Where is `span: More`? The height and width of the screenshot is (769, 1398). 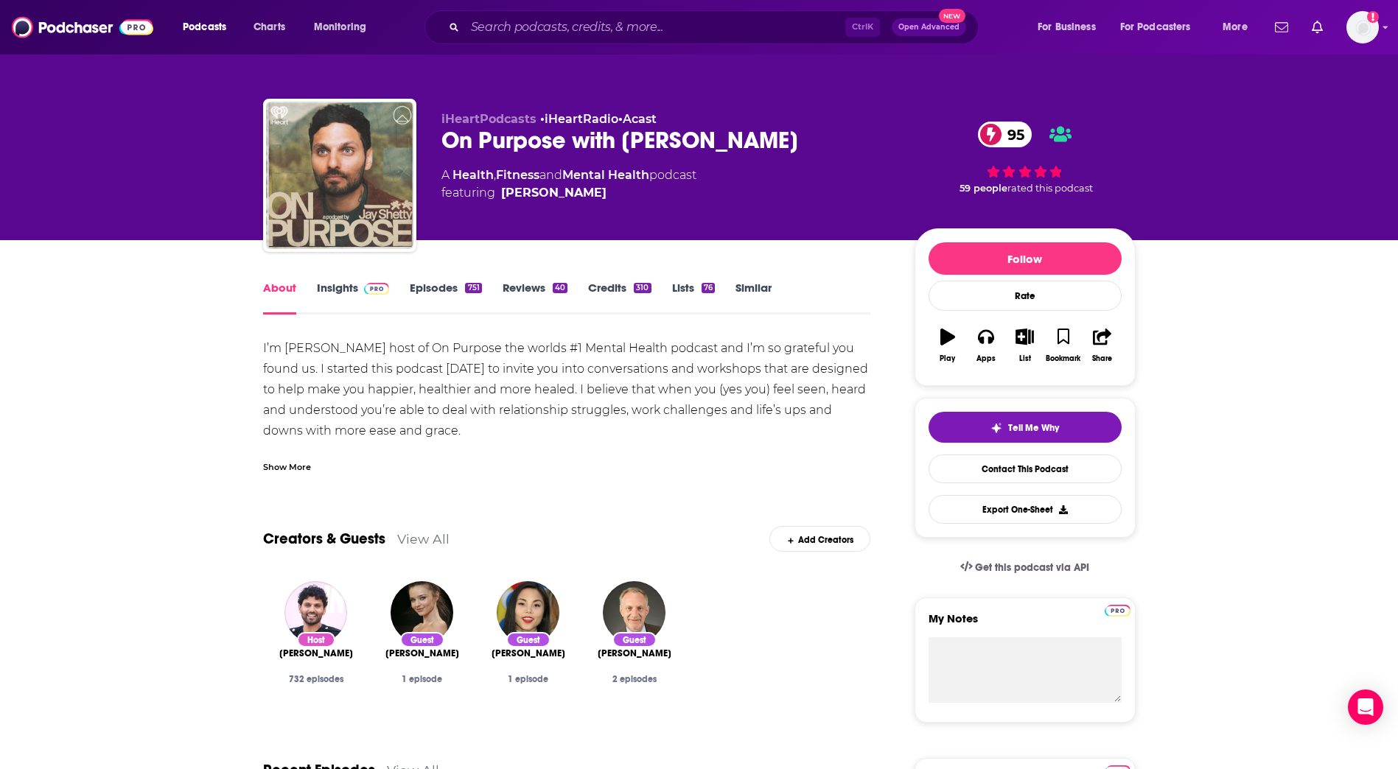
span: More is located at coordinates (1235, 27).